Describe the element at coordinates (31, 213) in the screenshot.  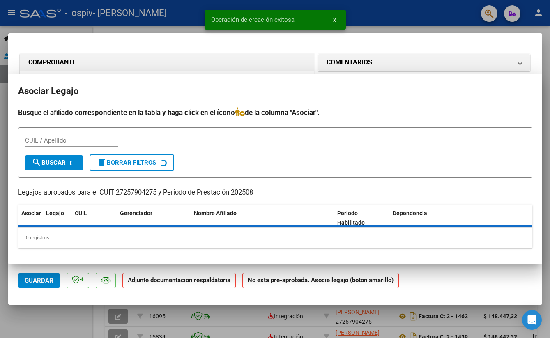
I see `span: Asociar` at that location.